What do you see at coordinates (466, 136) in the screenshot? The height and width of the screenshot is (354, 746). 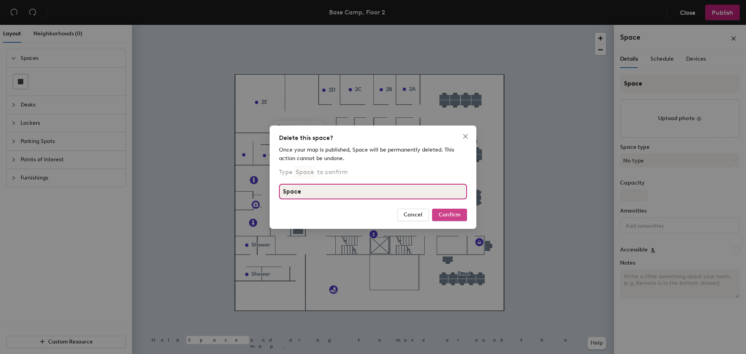 I see `button: Close` at bounding box center [466, 136].